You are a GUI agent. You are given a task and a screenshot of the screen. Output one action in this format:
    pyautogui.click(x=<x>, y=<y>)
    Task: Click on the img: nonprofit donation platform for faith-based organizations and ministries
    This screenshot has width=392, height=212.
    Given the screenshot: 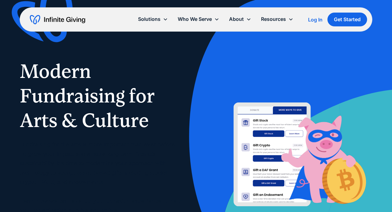 What is the action you would take?
    pyautogui.click(x=290, y=150)
    